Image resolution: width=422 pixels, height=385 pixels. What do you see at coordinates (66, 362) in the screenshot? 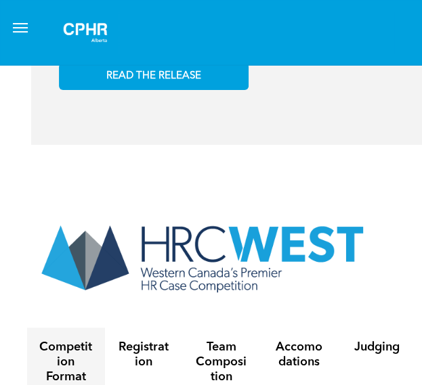
I see `h4: Competition Format` at bounding box center [66, 362].